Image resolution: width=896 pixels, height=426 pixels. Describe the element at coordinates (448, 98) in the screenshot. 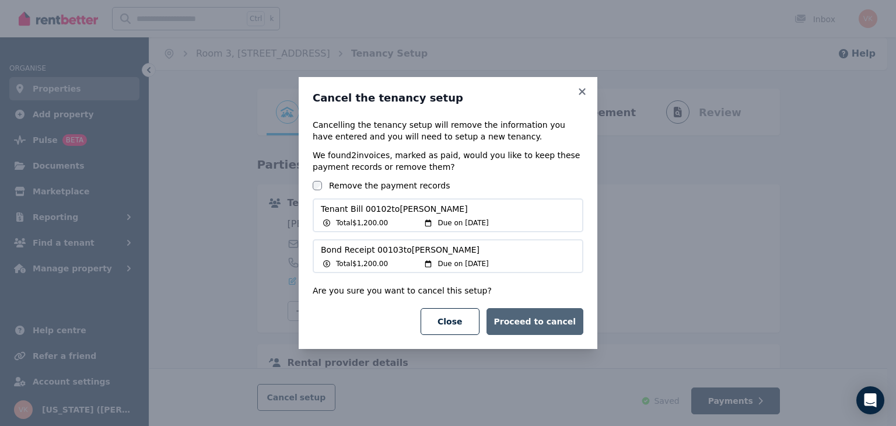

I see `h3: Cancel the tenancy setup` at that location.